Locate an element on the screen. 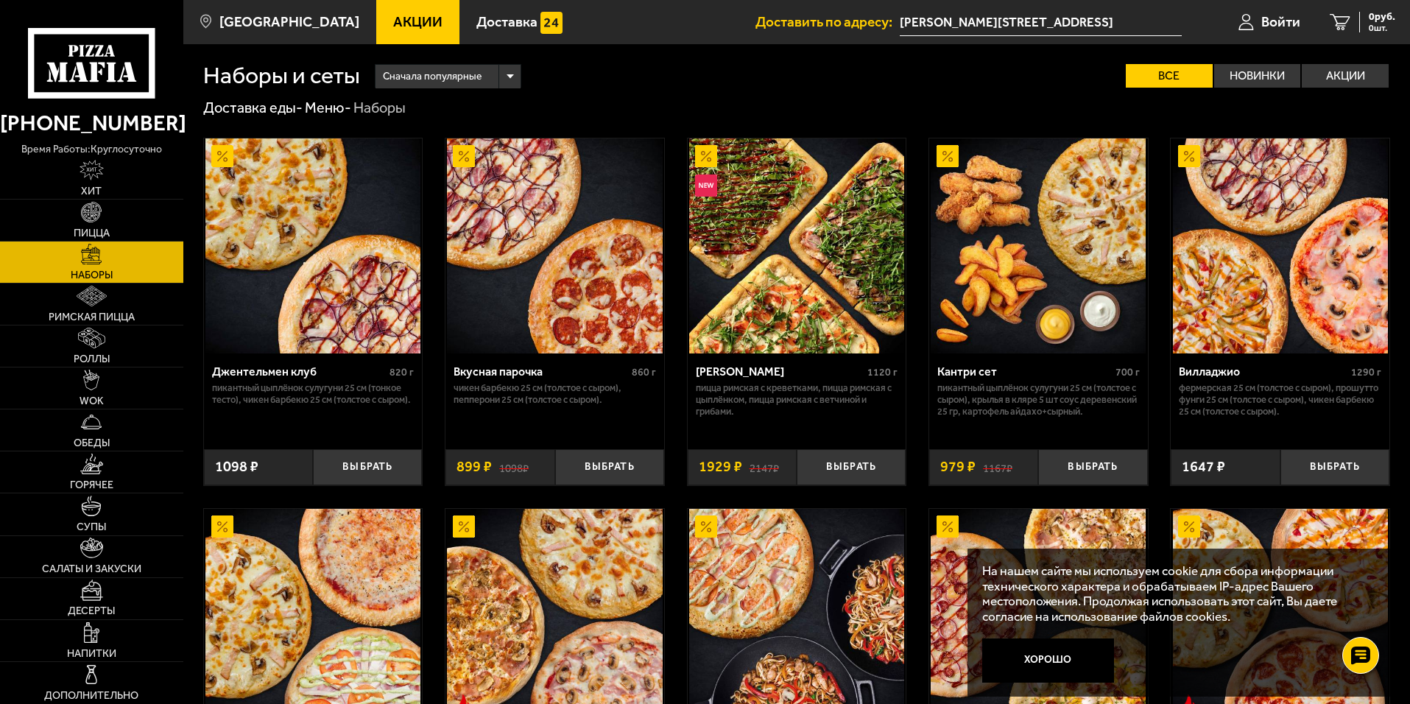 The width and height of the screenshot is (1410, 704). span: 1647 ₽ is located at coordinates (1203, 467).